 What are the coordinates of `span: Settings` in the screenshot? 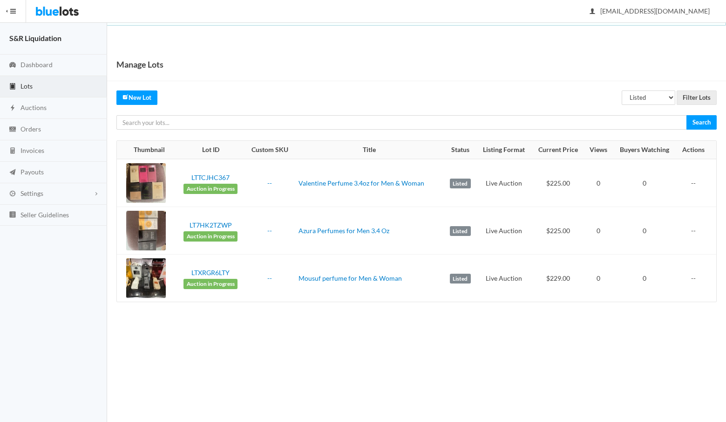 It's located at (32, 193).